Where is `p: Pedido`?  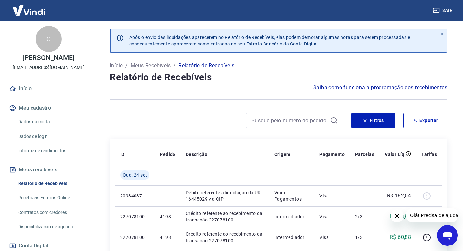
p: Pedido is located at coordinates (167, 154).